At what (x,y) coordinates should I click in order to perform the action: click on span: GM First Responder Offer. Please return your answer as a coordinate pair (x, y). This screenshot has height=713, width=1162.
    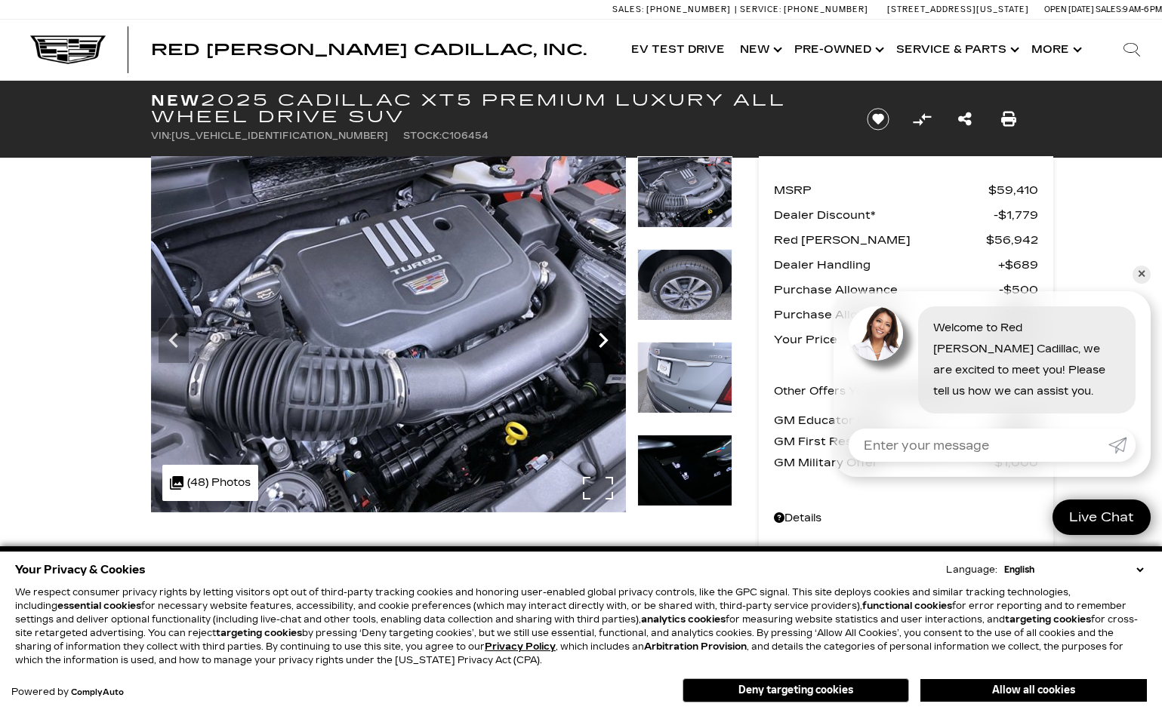
    Looking at the image, I should click on (884, 442).